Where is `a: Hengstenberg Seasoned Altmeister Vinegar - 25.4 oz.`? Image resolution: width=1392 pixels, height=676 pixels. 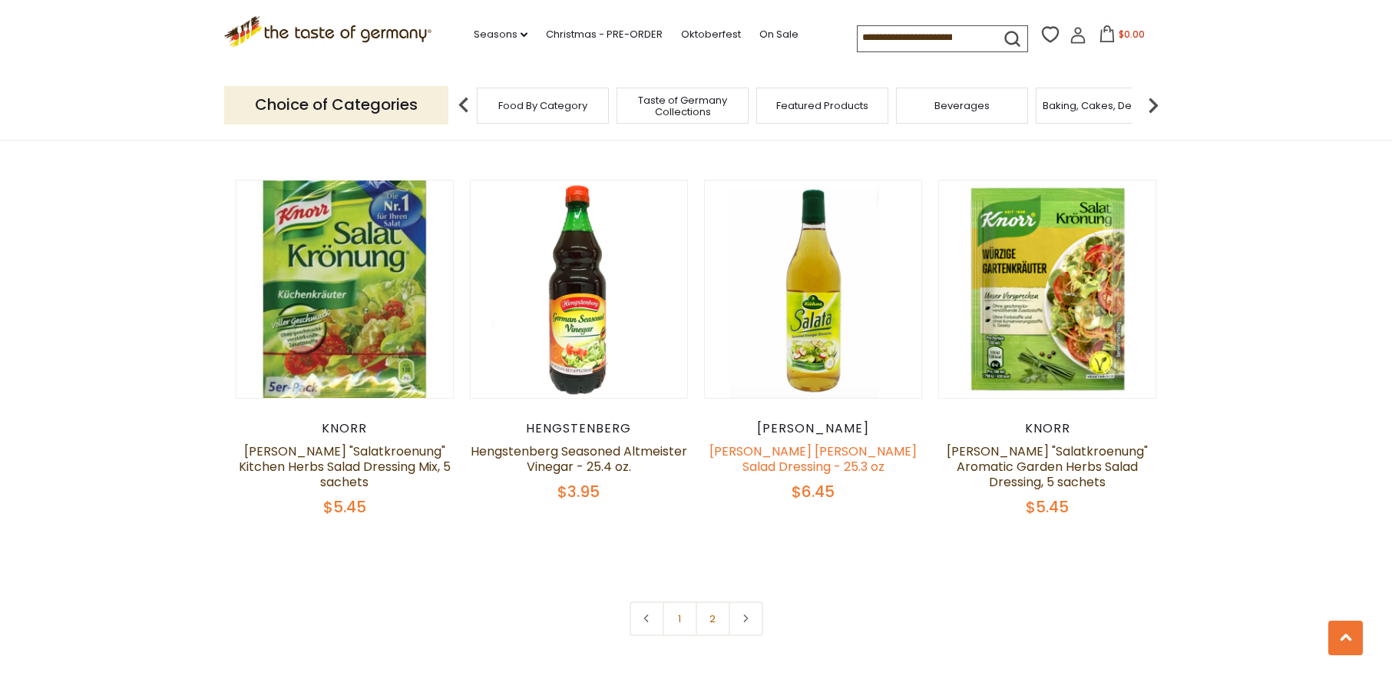 a: Hengstenberg Seasoned Altmeister Vinegar - 25.4 oz. is located at coordinates (579, 458).